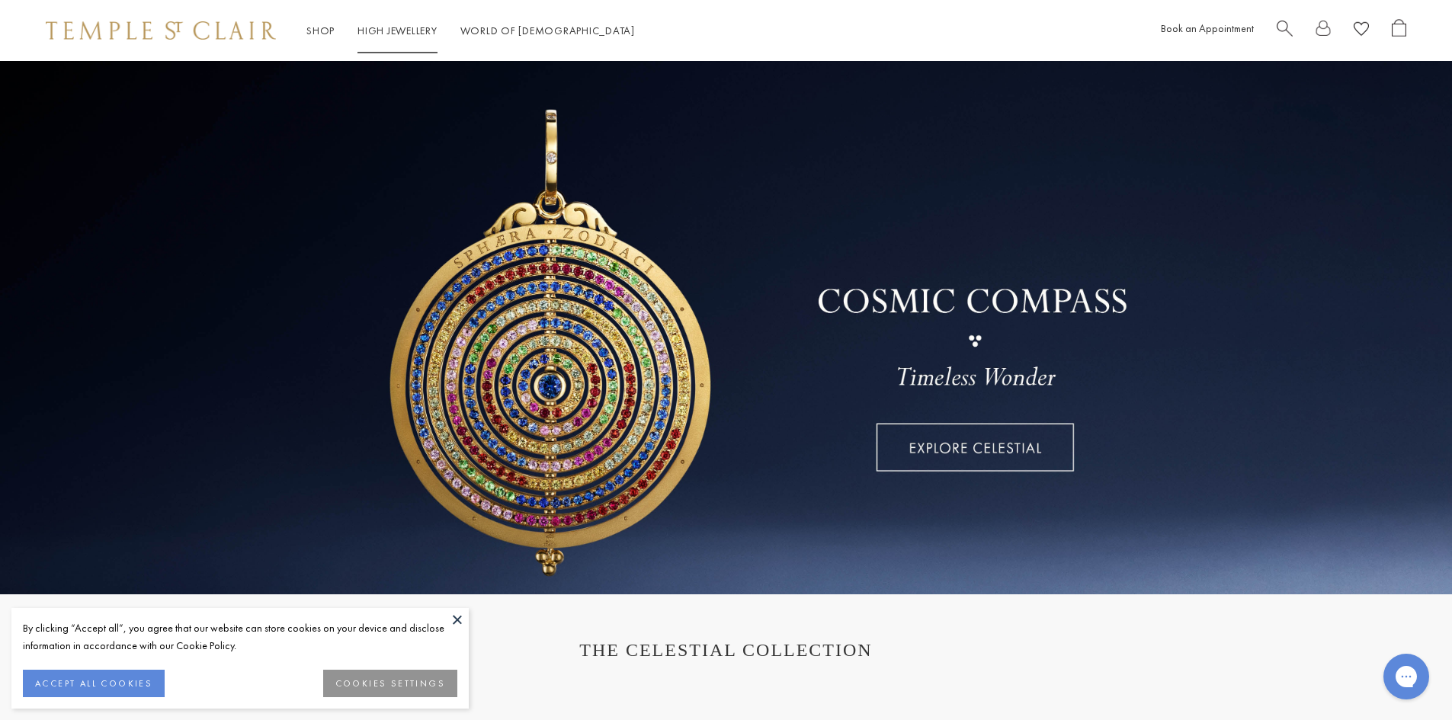 Image resolution: width=1452 pixels, height=720 pixels. I want to click on button: Gorgias live chat, so click(30, 28).